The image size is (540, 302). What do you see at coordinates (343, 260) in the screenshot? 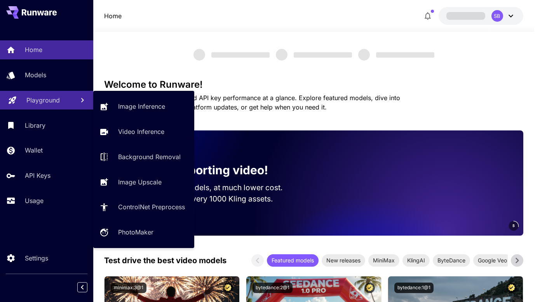
I see `span: New releases` at bounding box center [343, 260].